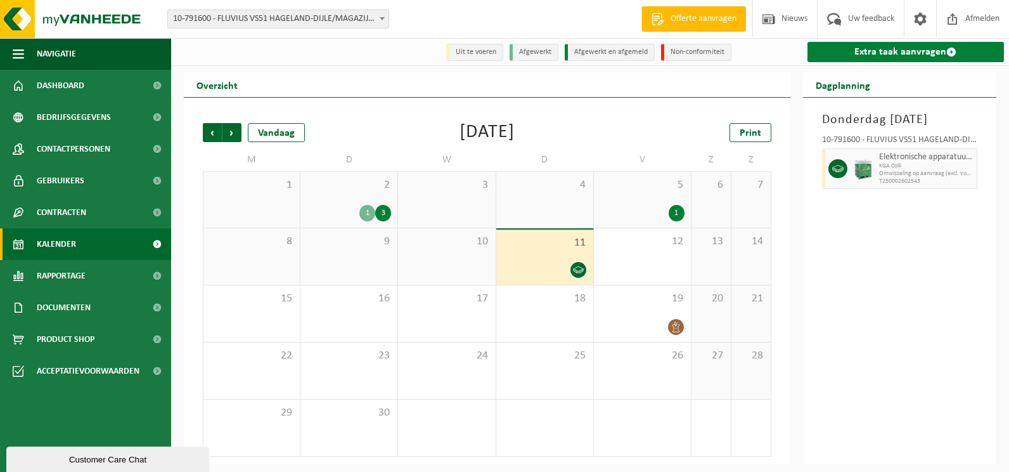  Describe the element at coordinates (252, 299) in the screenshot. I see `span: 15` at that location.